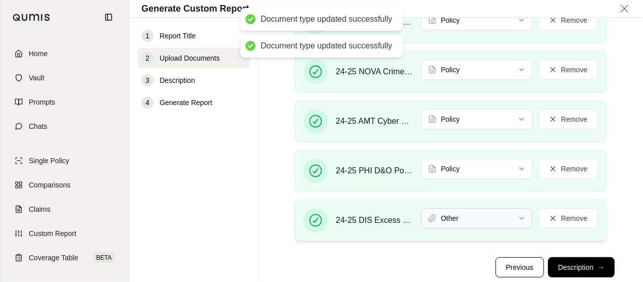 This screenshot has height=282, width=643. I want to click on a: Claims, so click(65, 209).